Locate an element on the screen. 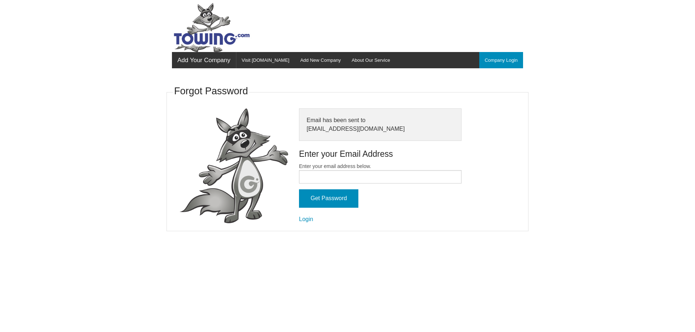 The width and height of the screenshot is (695, 332). a: Add New Company is located at coordinates (320, 60).